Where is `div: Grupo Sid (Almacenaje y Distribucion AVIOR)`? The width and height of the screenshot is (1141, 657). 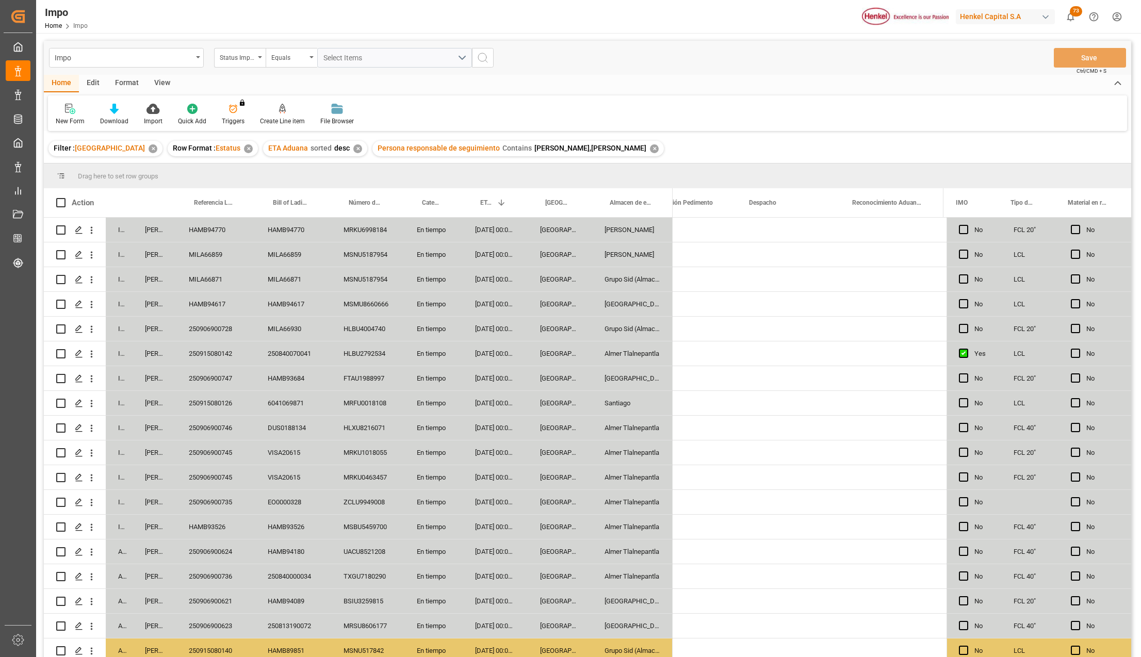
div: Grupo Sid (Almacenaje y Distribucion AVIOR) is located at coordinates (632, 329).